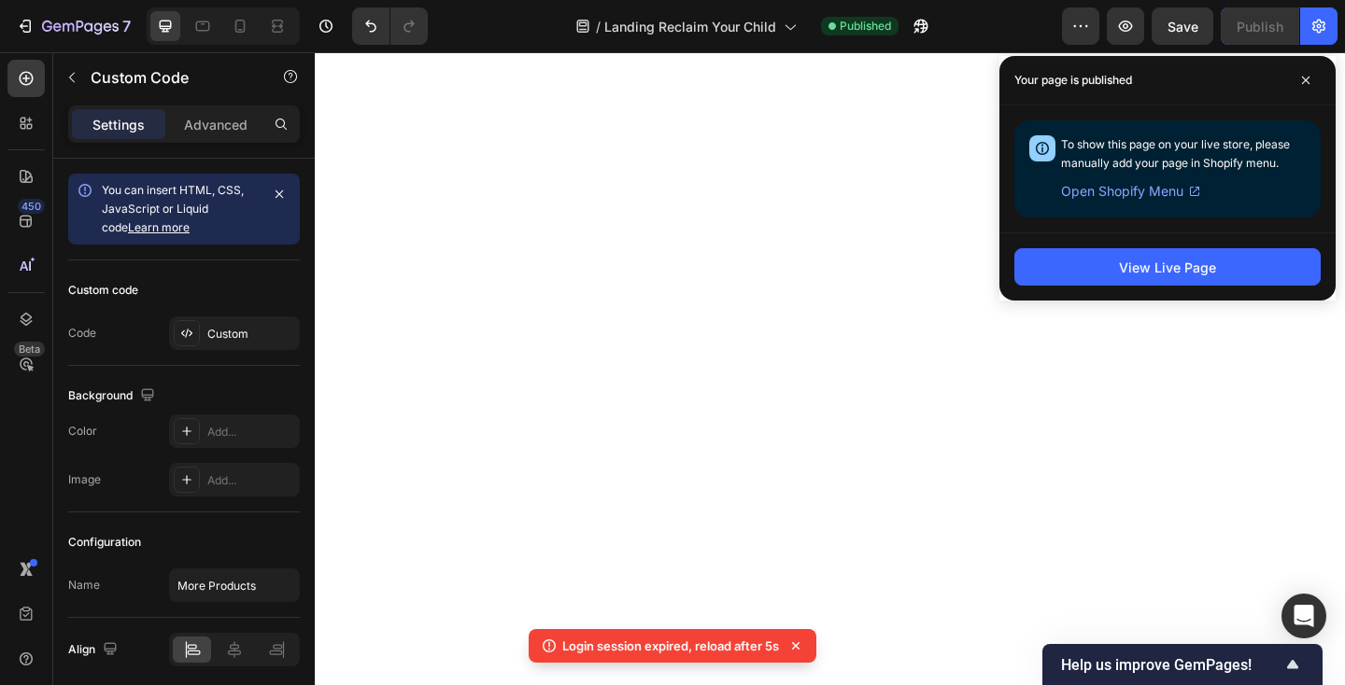  I want to click on div: Custom code, so click(103, 290).